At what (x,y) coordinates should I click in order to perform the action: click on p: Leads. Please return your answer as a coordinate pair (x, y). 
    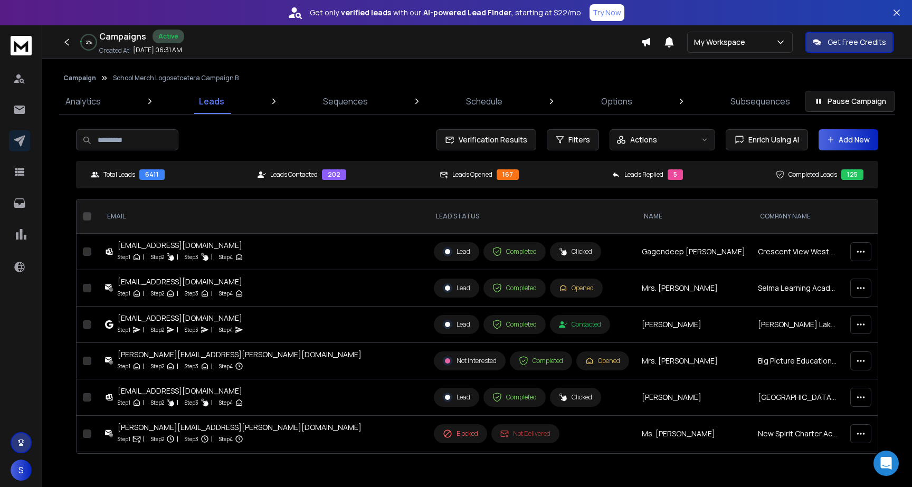
    Looking at the image, I should click on (212, 101).